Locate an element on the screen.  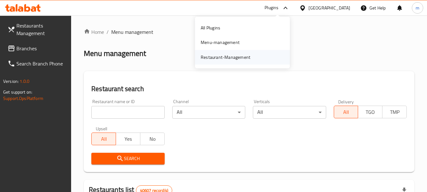
span: No is located at coordinates (152, 139).